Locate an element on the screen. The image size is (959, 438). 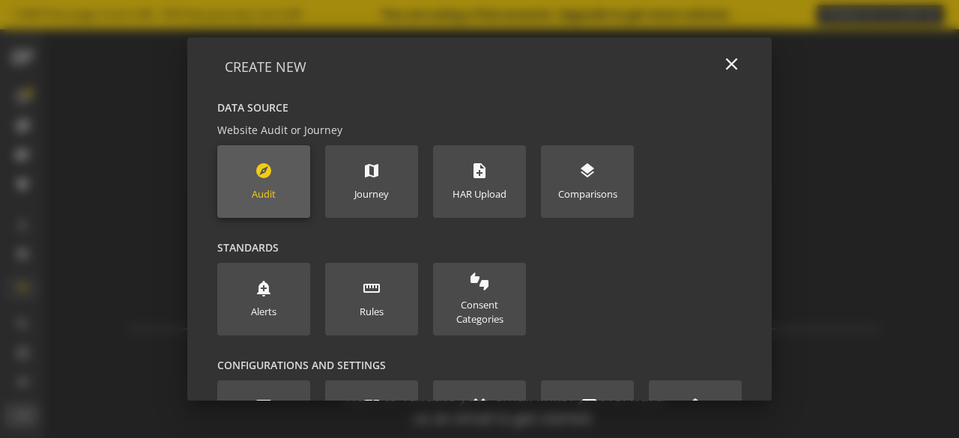
mat-icon: email is located at coordinates (264, 406).